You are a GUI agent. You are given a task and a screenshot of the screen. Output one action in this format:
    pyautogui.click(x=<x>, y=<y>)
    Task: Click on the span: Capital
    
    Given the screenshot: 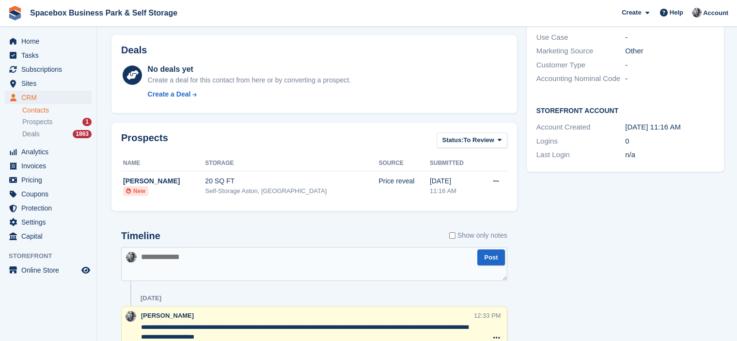 What is the action you would take?
    pyautogui.click(x=50, y=236)
    